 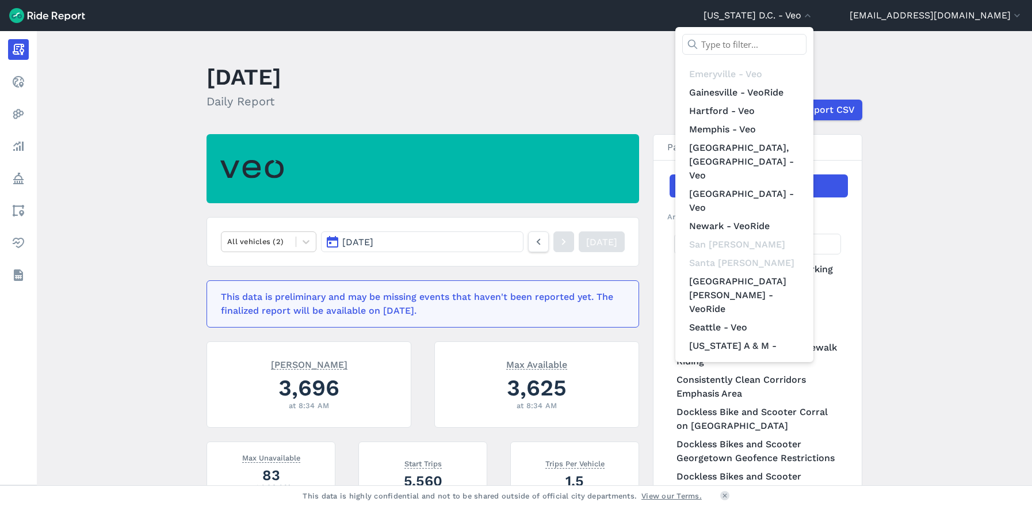 What do you see at coordinates (744, 129) in the screenshot?
I see `a: Memphis - Veo` at bounding box center [744, 129].